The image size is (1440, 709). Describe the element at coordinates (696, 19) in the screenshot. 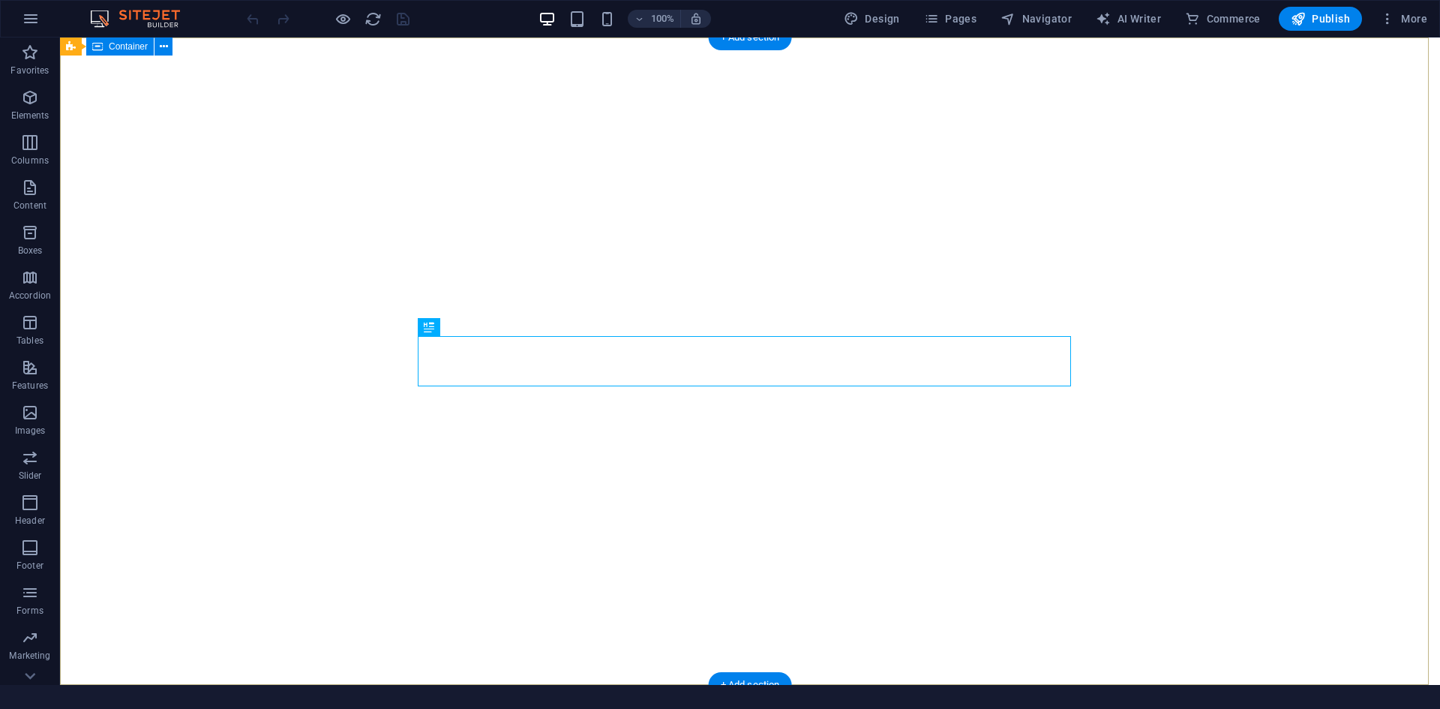

I see `i: On resize automatically adjust zoom level to fit chosen device.` at that location.